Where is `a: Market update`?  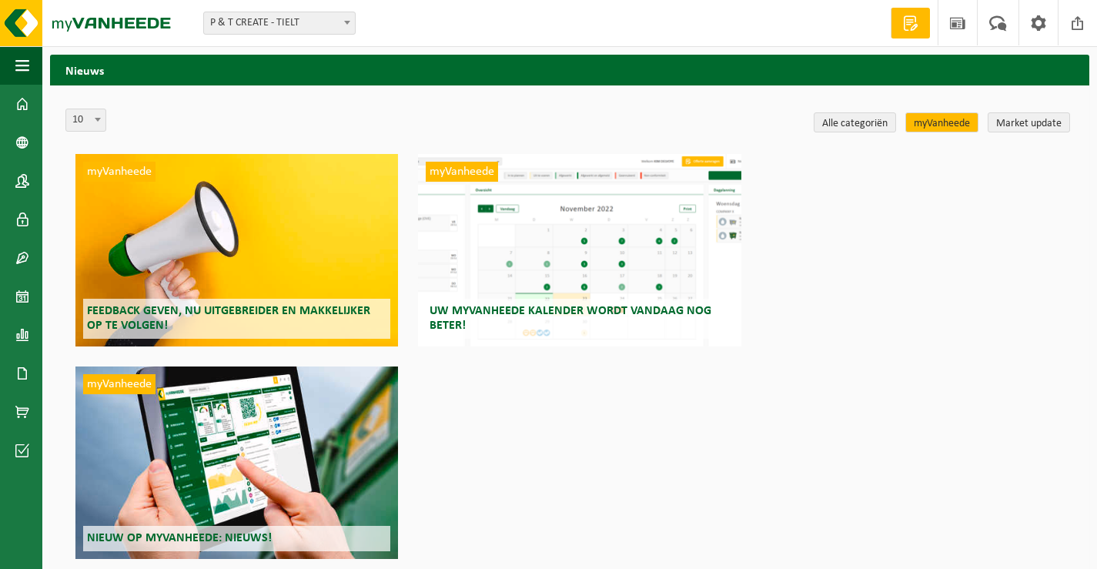
a: Market update is located at coordinates (1029, 122).